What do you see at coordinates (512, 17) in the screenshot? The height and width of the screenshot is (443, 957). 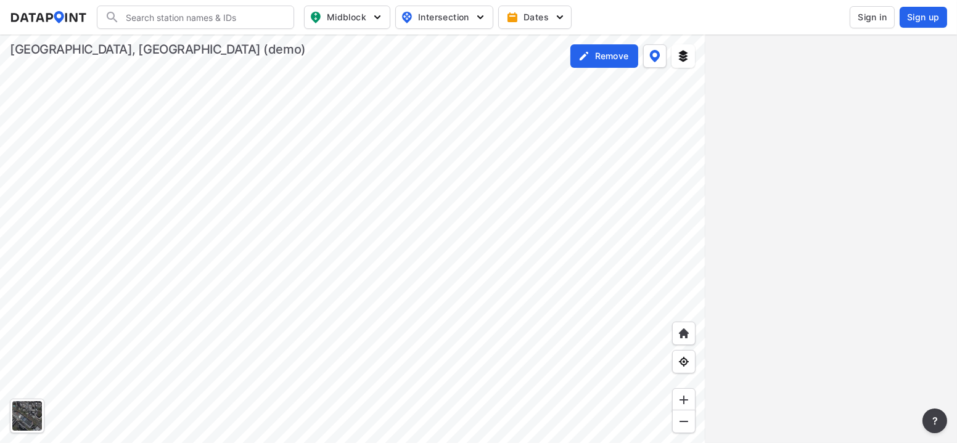 I see `img: calendar-gold.39a51dde.svg` at bounding box center [512, 17].